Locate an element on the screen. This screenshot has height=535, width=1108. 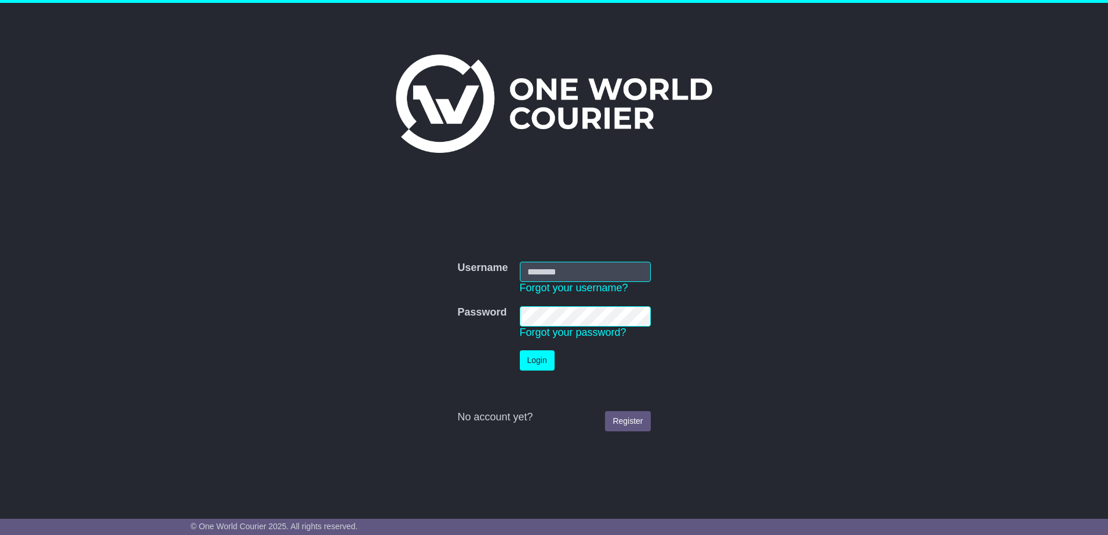
a: Forgot your username? is located at coordinates (574, 288).